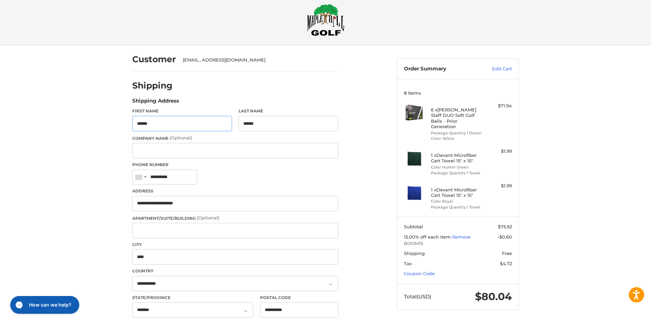 The image size is (651, 323). Describe the element at coordinates (428, 237) in the screenshot. I see `span: 15.00% off each item` at that location.